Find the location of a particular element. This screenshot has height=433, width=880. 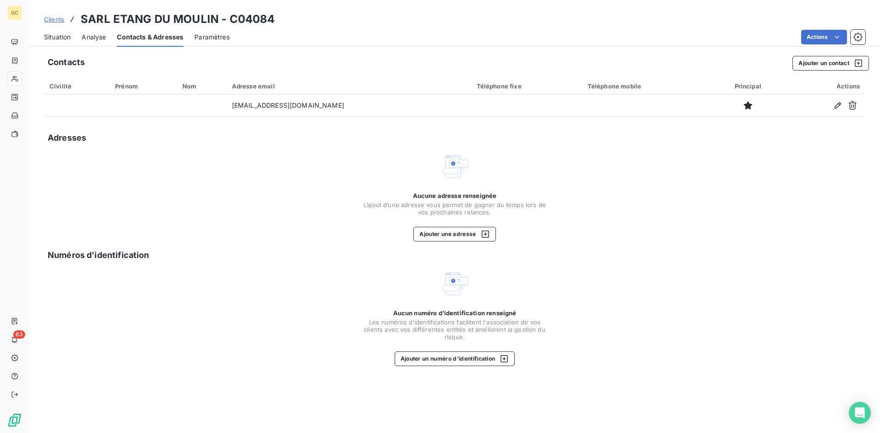

button: Actions is located at coordinates (824, 37).